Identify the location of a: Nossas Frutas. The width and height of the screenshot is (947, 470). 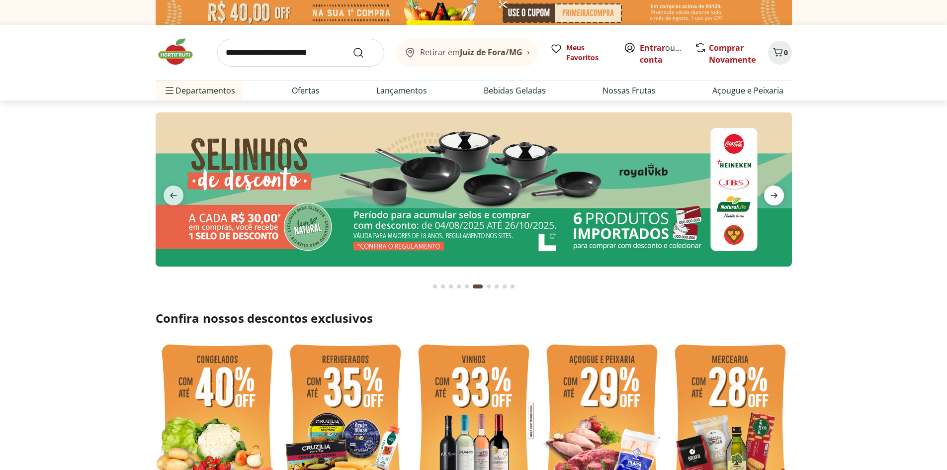
(629, 90).